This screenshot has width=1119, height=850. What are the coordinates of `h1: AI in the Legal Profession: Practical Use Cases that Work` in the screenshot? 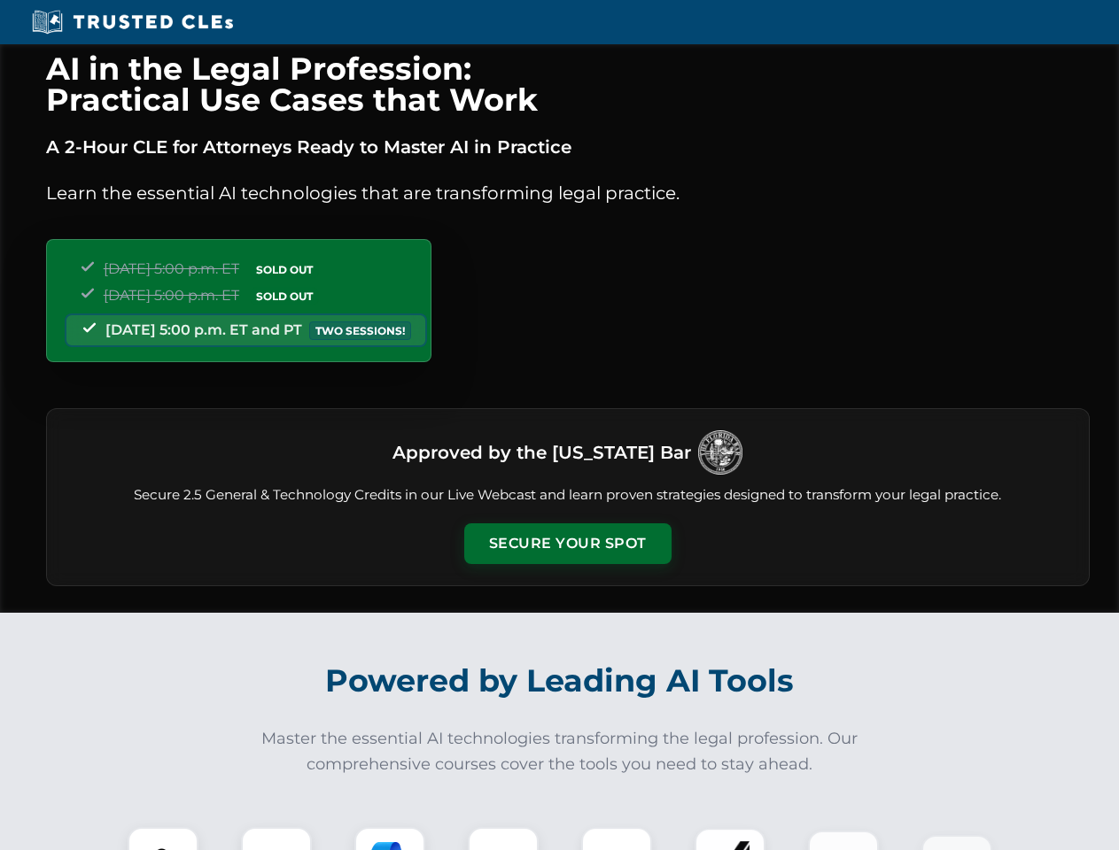 It's located at (568, 84).